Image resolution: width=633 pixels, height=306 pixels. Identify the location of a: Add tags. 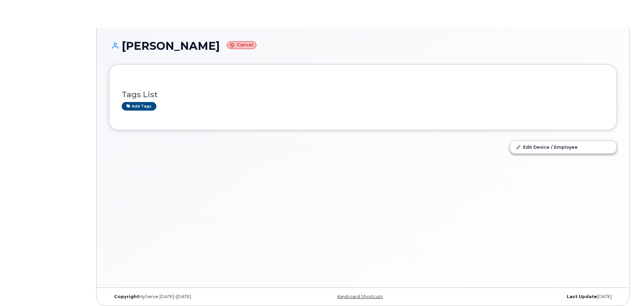
(139, 106).